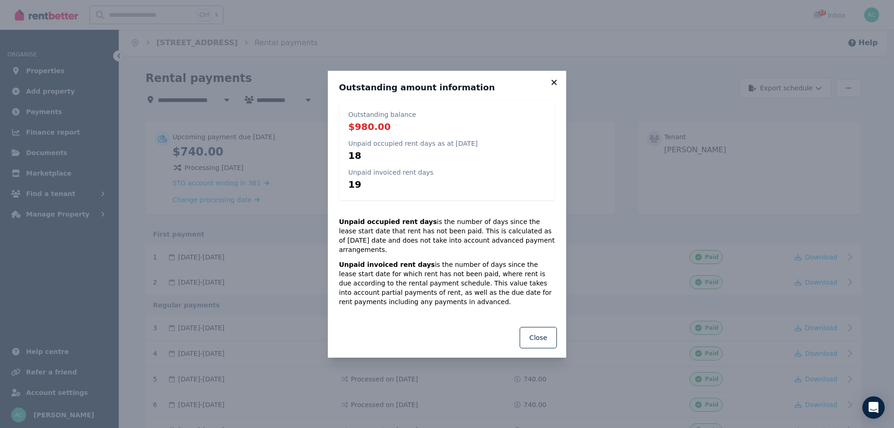 This screenshot has width=894, height=428. What do you see at coordinates (388, 222) in the screenshot?
I see `strong: Unpaid occupied rent days` at bounding box center [388, 222].